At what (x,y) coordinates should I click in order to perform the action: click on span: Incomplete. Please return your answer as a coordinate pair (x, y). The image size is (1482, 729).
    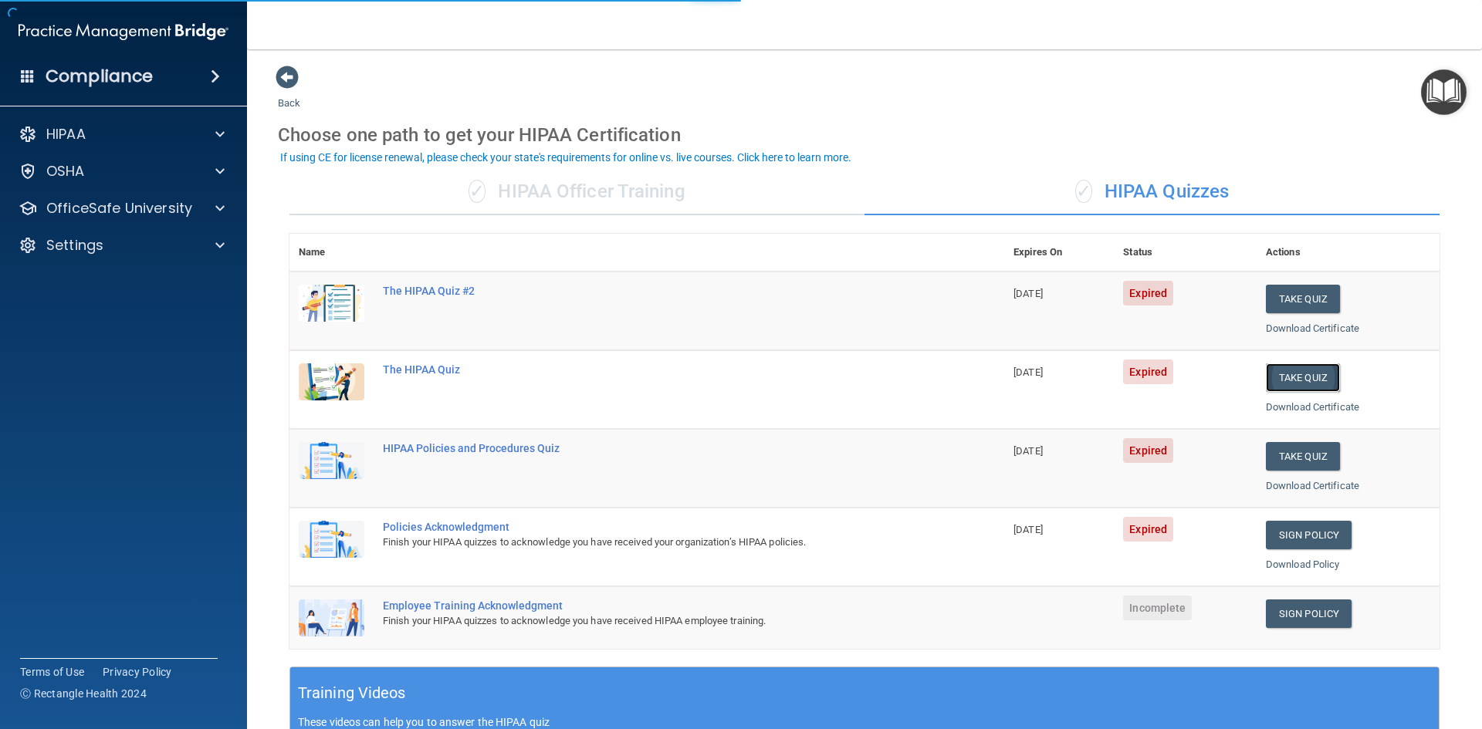
    Looking at the image, I should click on (1157, 608).